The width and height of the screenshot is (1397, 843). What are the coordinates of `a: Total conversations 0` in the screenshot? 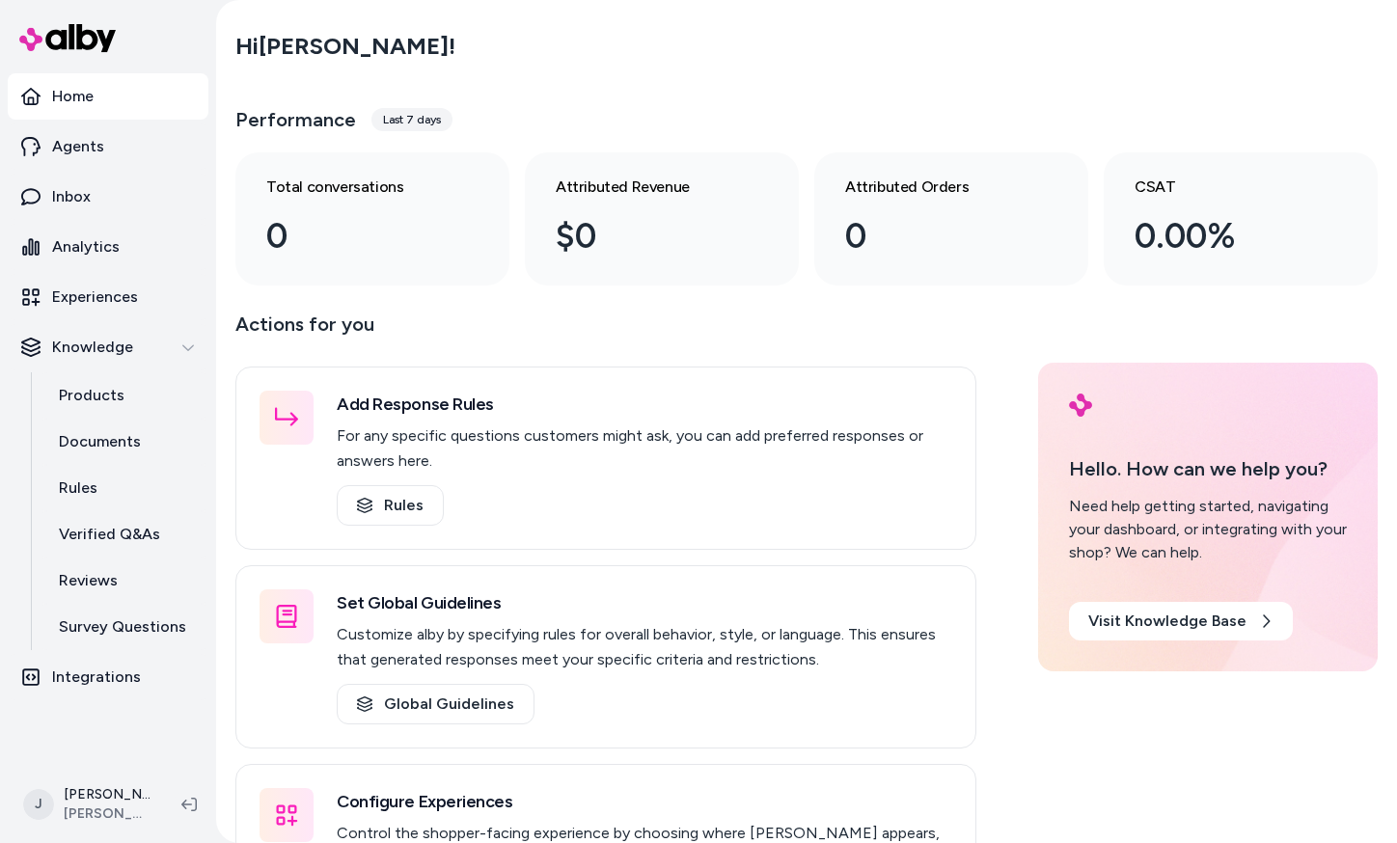 It's located at (372, 219).